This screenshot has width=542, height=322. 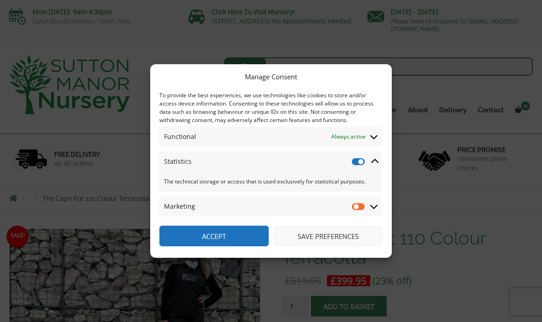 I want to click on summary: Statistics, so click(x=270, y=162).